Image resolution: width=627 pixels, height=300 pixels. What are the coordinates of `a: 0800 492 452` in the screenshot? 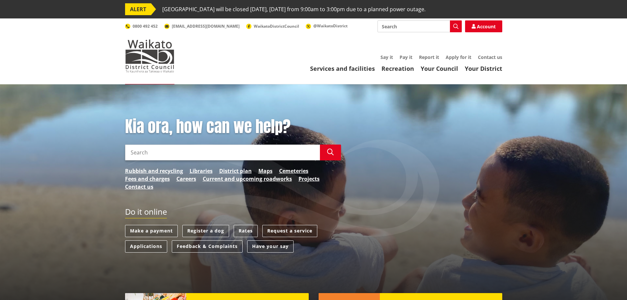 It's located at (141, 26).